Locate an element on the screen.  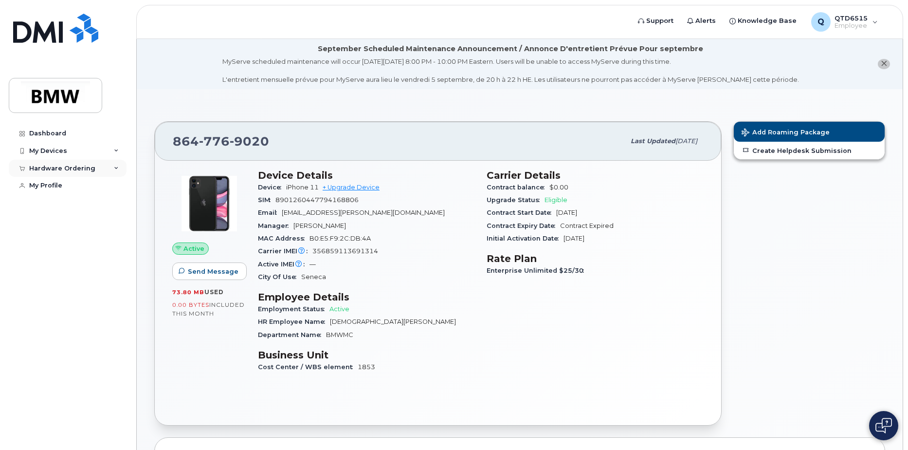
span: 0.00 Bytes is located at coordinates (191, 305).